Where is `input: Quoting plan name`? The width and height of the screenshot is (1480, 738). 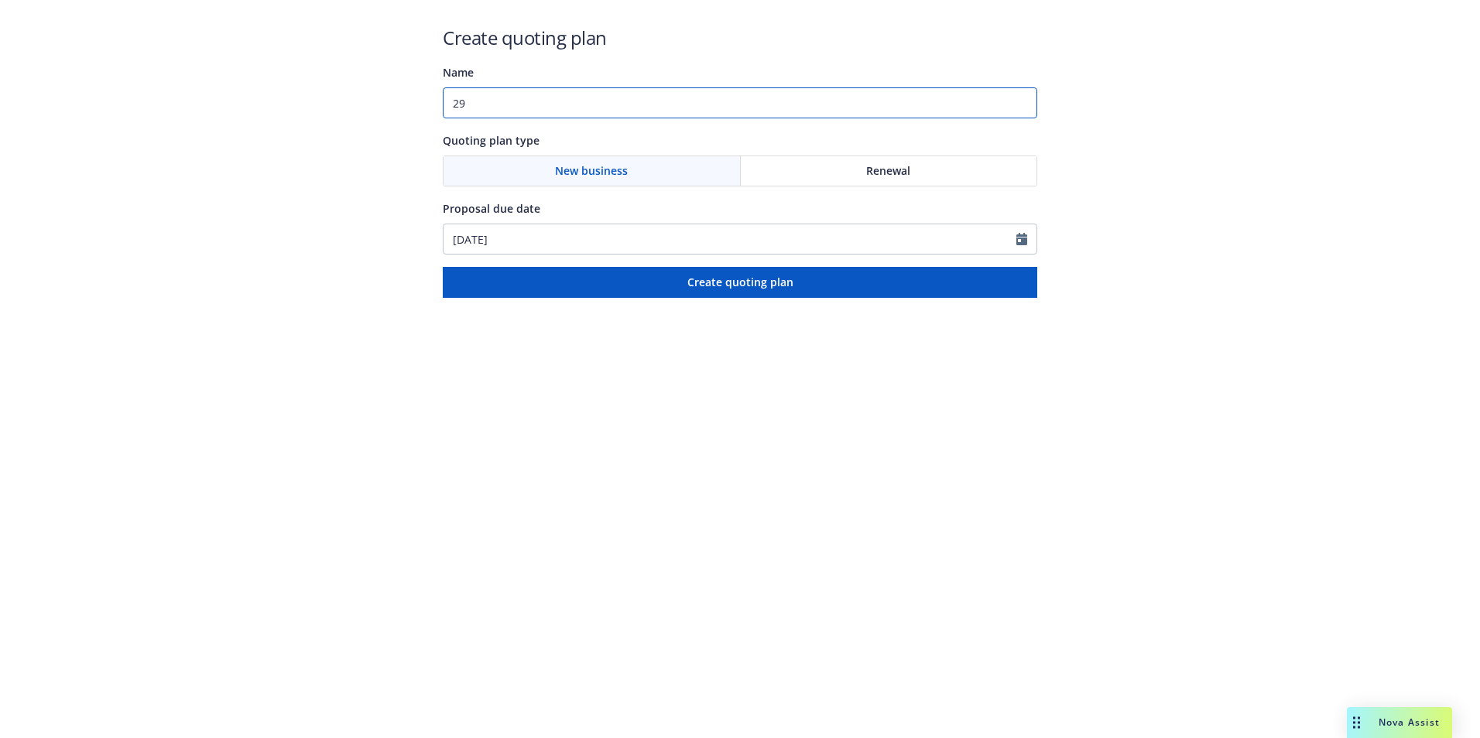 input: Quoting plan name is located at coordinates (740, 103).